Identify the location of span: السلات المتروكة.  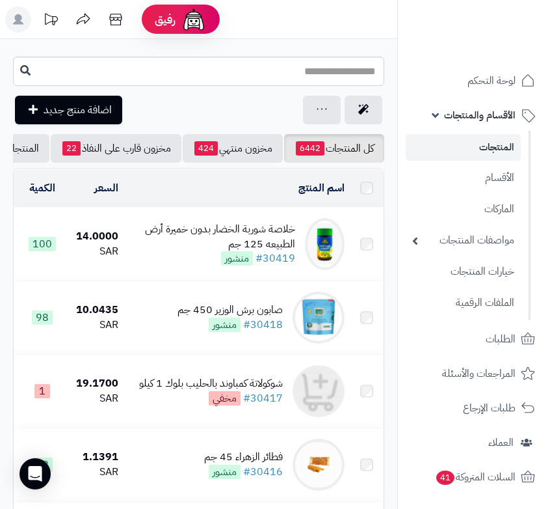
(476, 477).